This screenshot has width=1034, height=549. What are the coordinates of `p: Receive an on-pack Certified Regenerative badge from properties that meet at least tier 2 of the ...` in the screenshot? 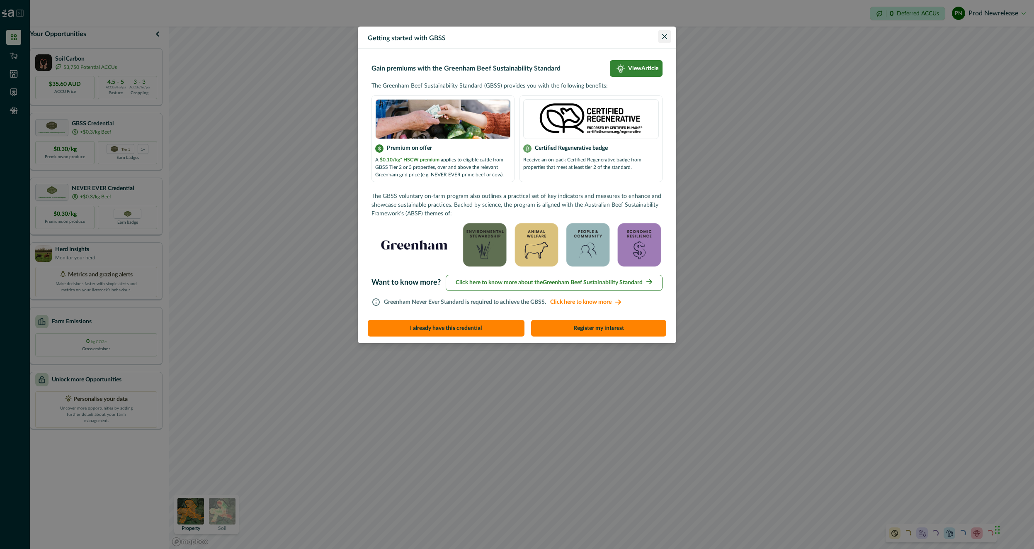 It's located at (591, 163).